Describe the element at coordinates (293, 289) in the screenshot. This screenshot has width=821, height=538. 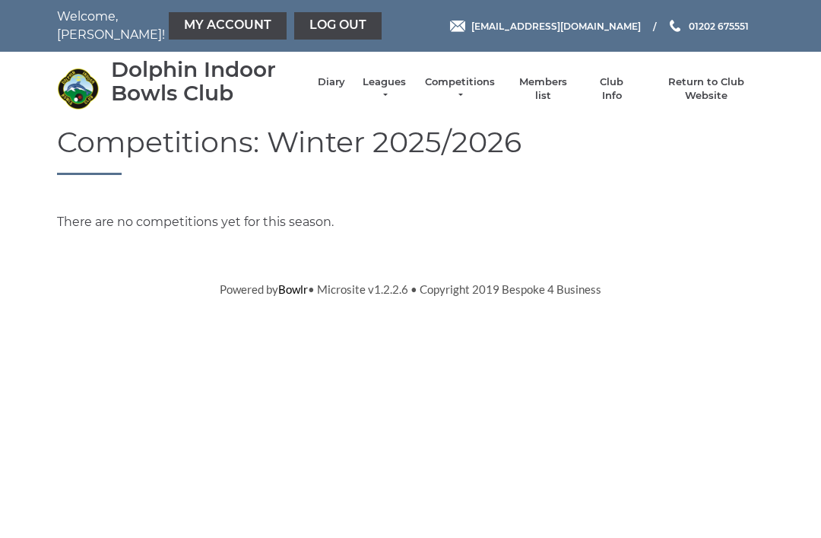
I see `a: Bowlr` at that location.